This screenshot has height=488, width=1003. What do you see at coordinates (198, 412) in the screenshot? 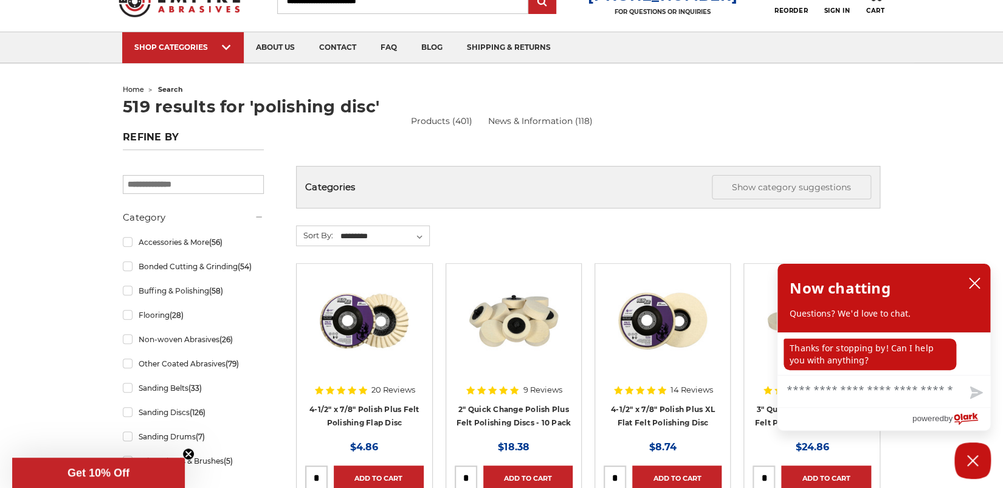
I see `span: (126)` at bounding box center [198, 412].